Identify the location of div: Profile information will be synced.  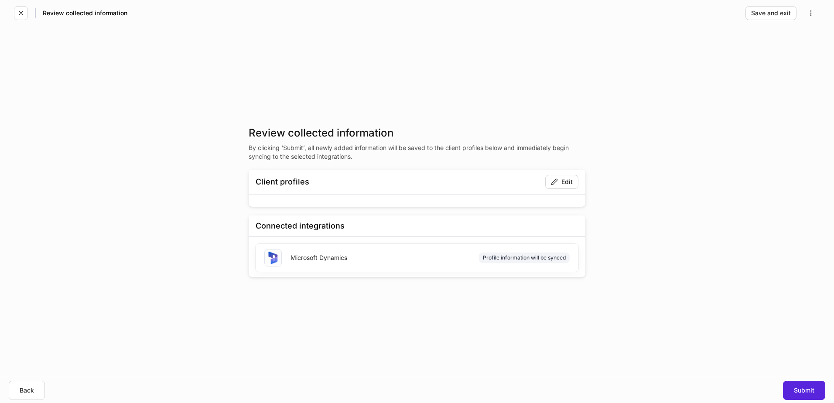
(524, 257).